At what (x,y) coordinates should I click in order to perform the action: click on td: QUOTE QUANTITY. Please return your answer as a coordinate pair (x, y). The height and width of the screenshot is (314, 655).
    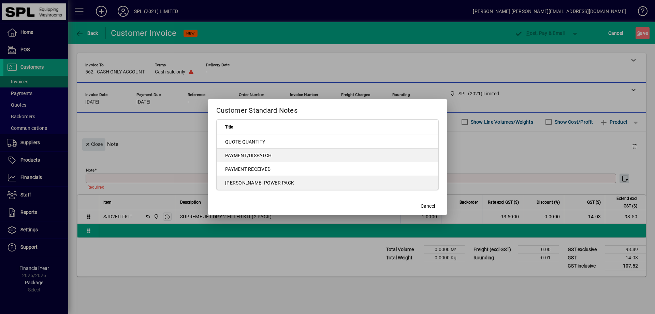
    Looking at the image, I should click on (328, 142).